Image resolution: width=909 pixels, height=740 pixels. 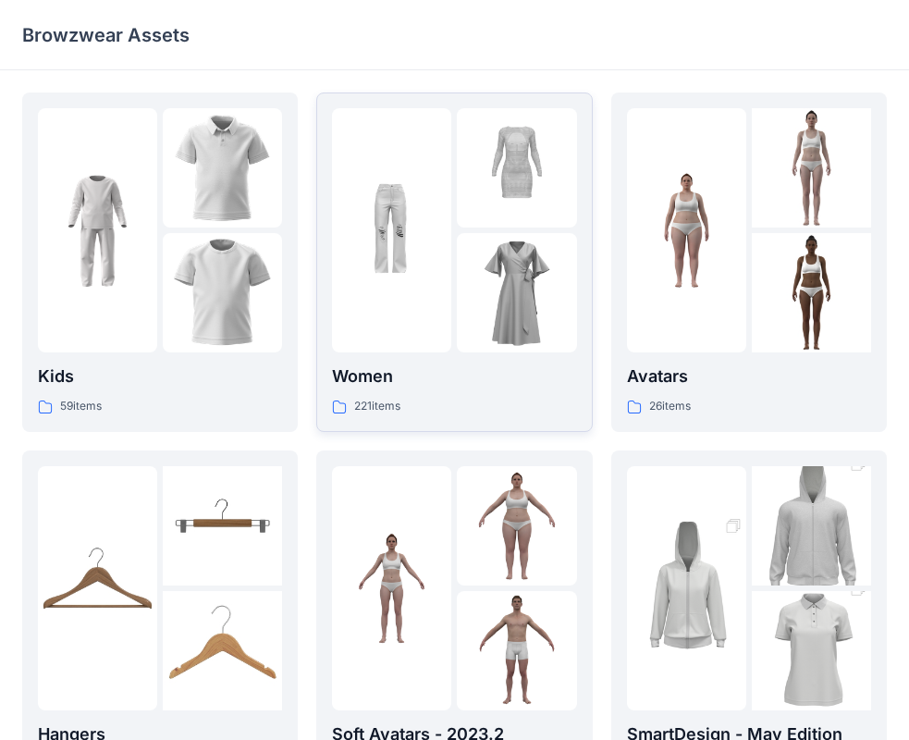 I want to click on p: 26 items, so click(x=670, y=406).